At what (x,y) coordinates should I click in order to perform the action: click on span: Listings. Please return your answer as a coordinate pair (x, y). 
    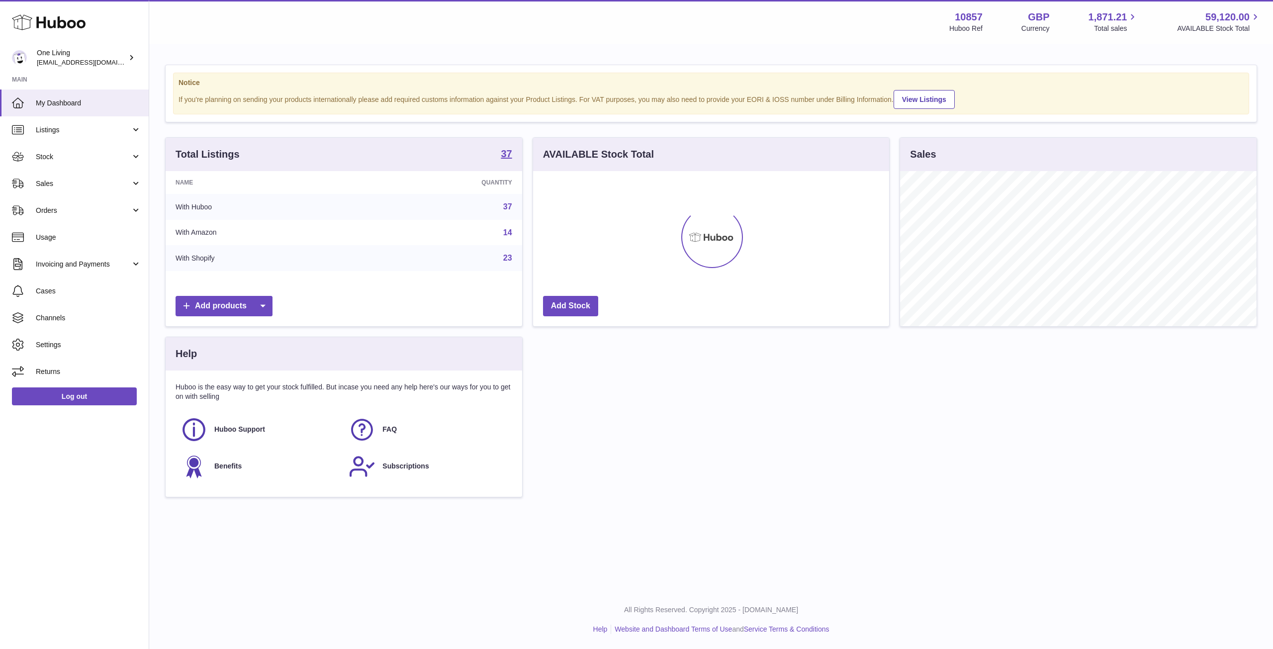
    Looking at the image, I should click on (83, 130).